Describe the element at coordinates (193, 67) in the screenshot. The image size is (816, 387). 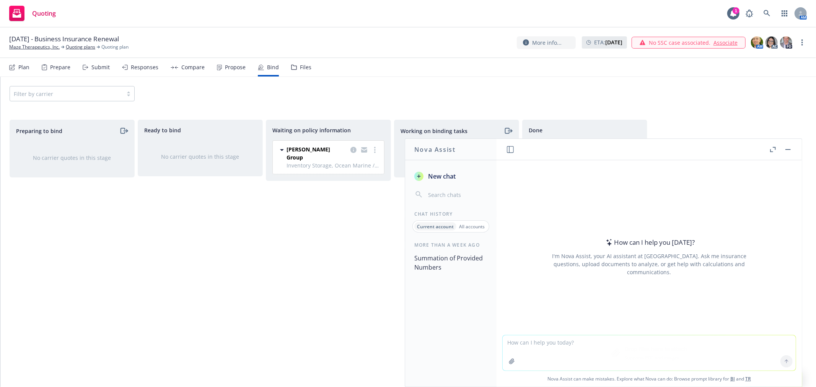
I see `div: Compare` at that location.